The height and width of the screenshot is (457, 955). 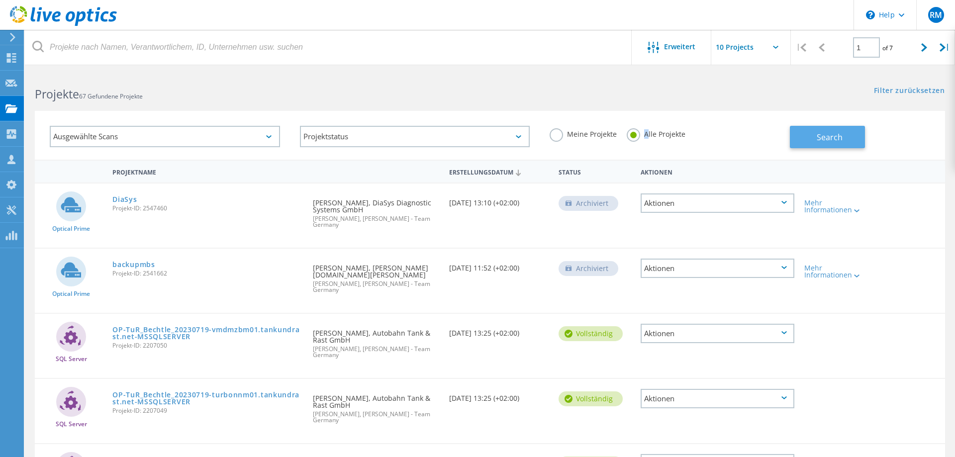 What do you see at coordinates (583, 133) in the screenshot?
I see `label: Meine Projekte` at bounding box center [583, 133].